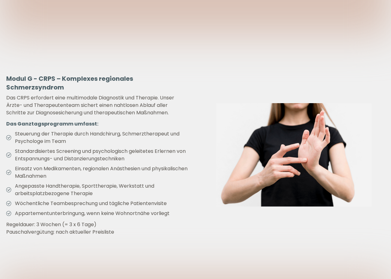 Image resolution: width=391 pixels, height=279 pixels. Describe the element at coordinates (97, 214) in the screenshot. I see `li: Appartementunterbringung, wenn keine Wohnortnähe vorliegt` at that location.